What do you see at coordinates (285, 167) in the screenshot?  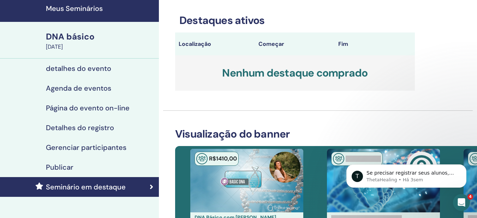 I see `img: default.jpg` at bounding box center [285, 167].